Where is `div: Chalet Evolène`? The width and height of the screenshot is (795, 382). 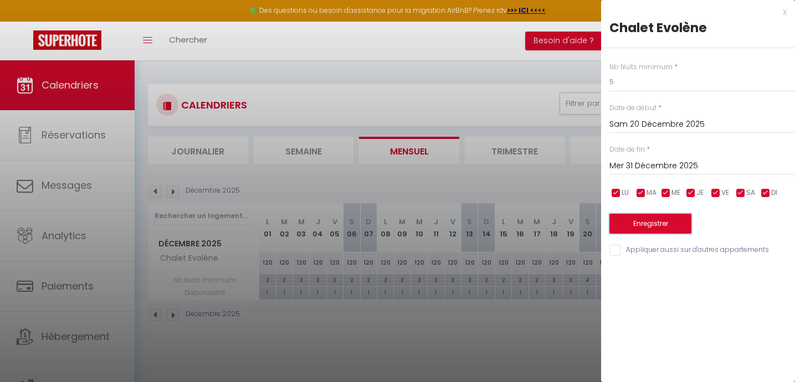 div: Chalet Evolène is located at coordinates (698, 28).